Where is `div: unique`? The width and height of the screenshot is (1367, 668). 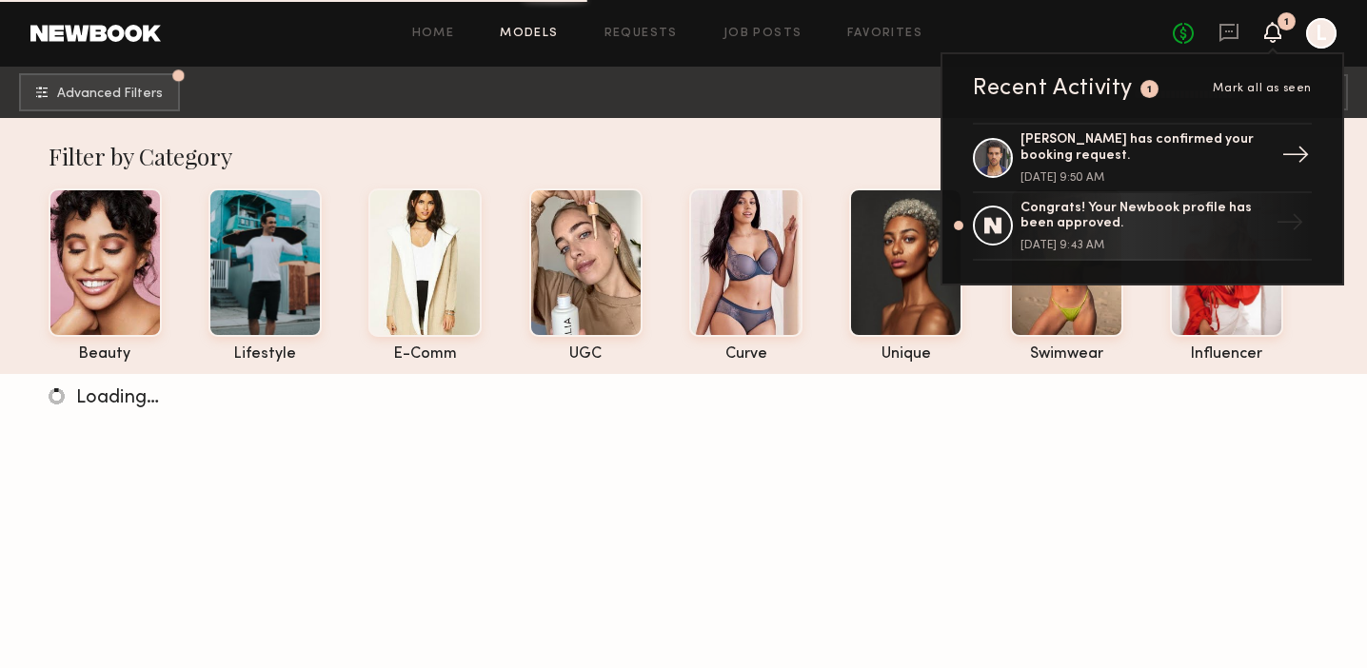
div: unique is located at coordinates (905, 354).